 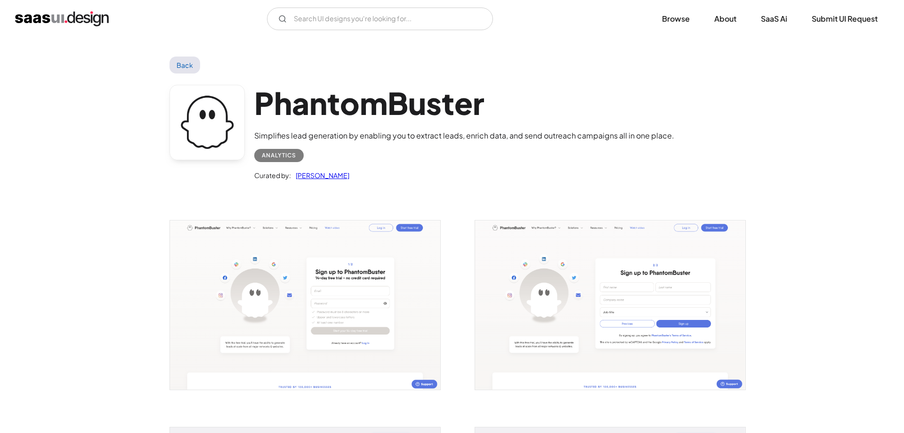 I want to click on a: About, so click(x=725, y=19).